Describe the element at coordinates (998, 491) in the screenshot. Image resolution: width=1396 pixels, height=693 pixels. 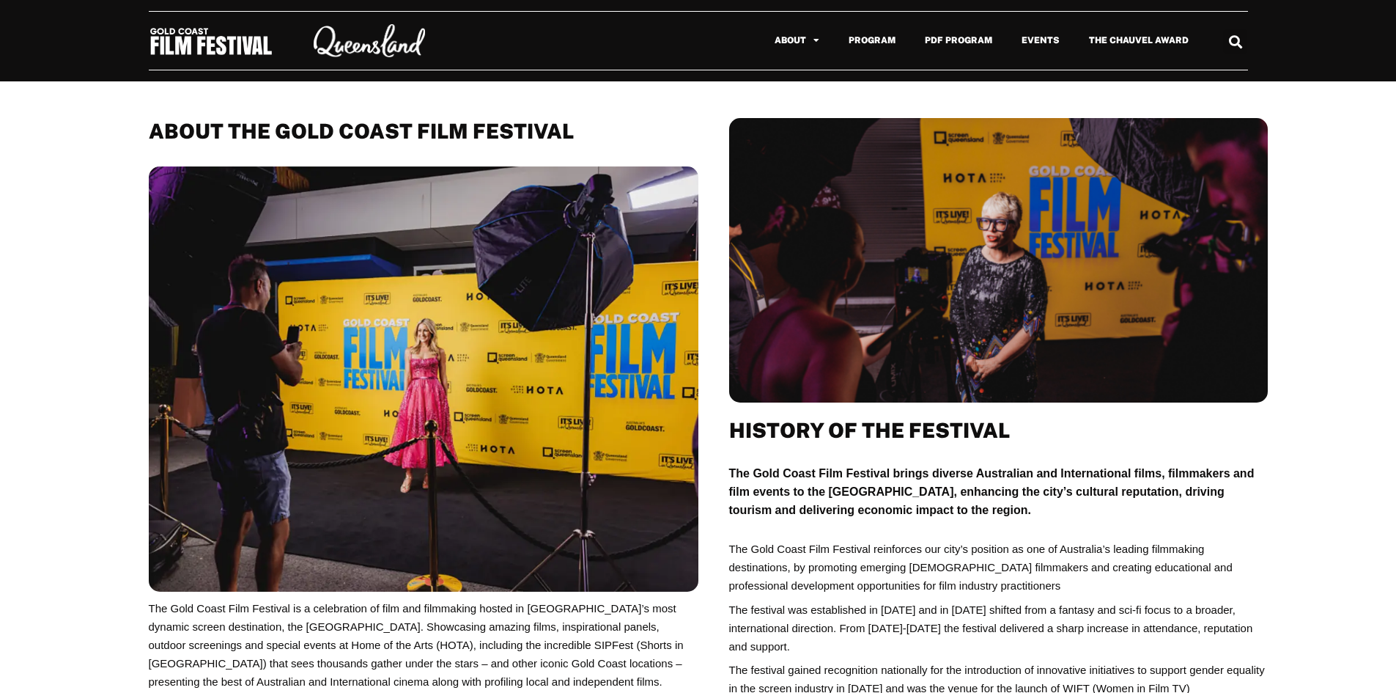
I see `p: The Gold Coast Film Festival brings diverse Australian and International films, filmmakers and fi...` at that location.